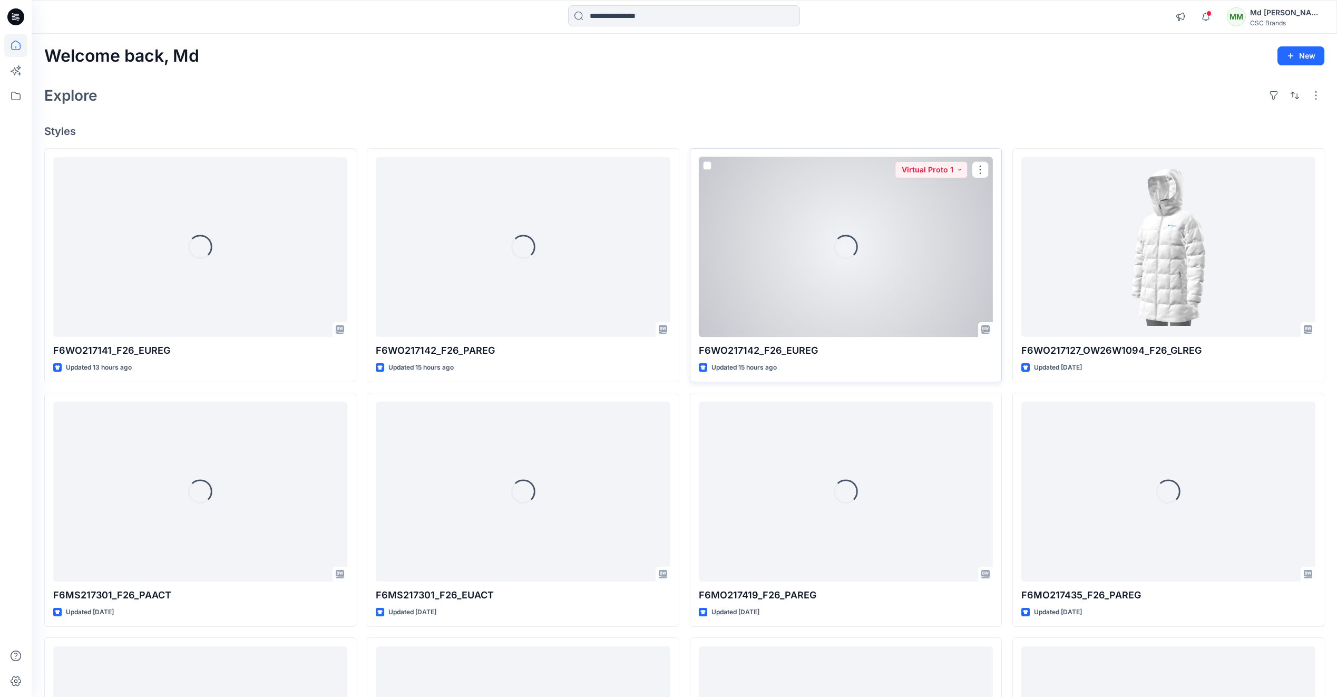 The image size is (1337, 697). I want to click on p: F6WO217141_F26_EUREG, so click(200, 351).